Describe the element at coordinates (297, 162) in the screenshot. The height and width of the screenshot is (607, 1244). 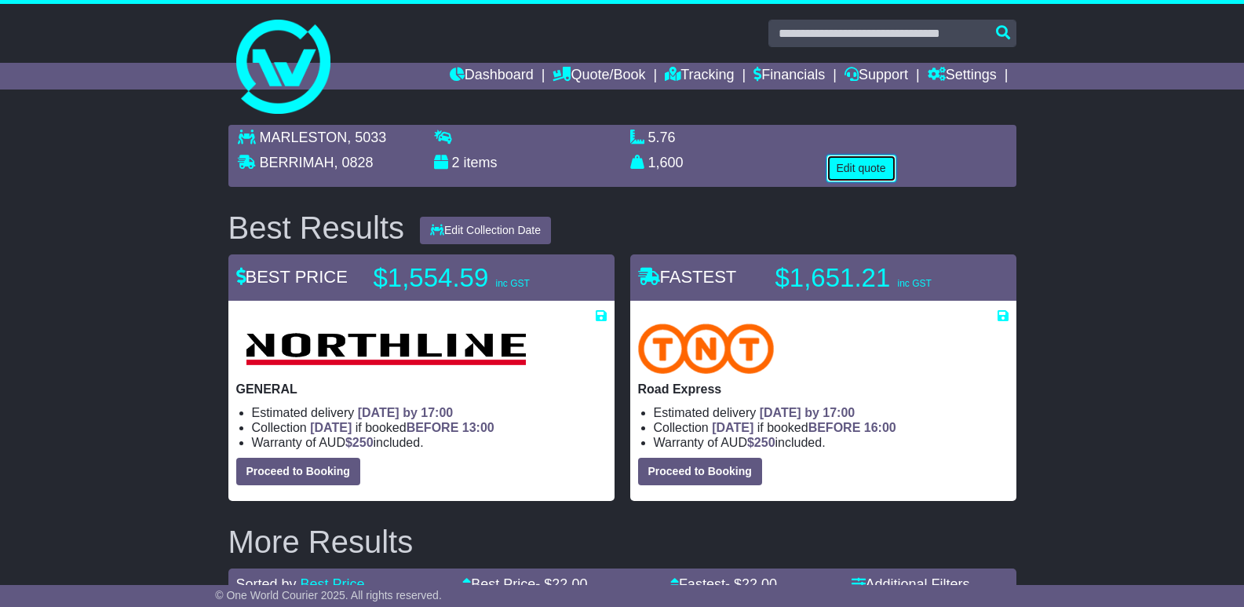
I see `span: BERRIMAH` at that location.